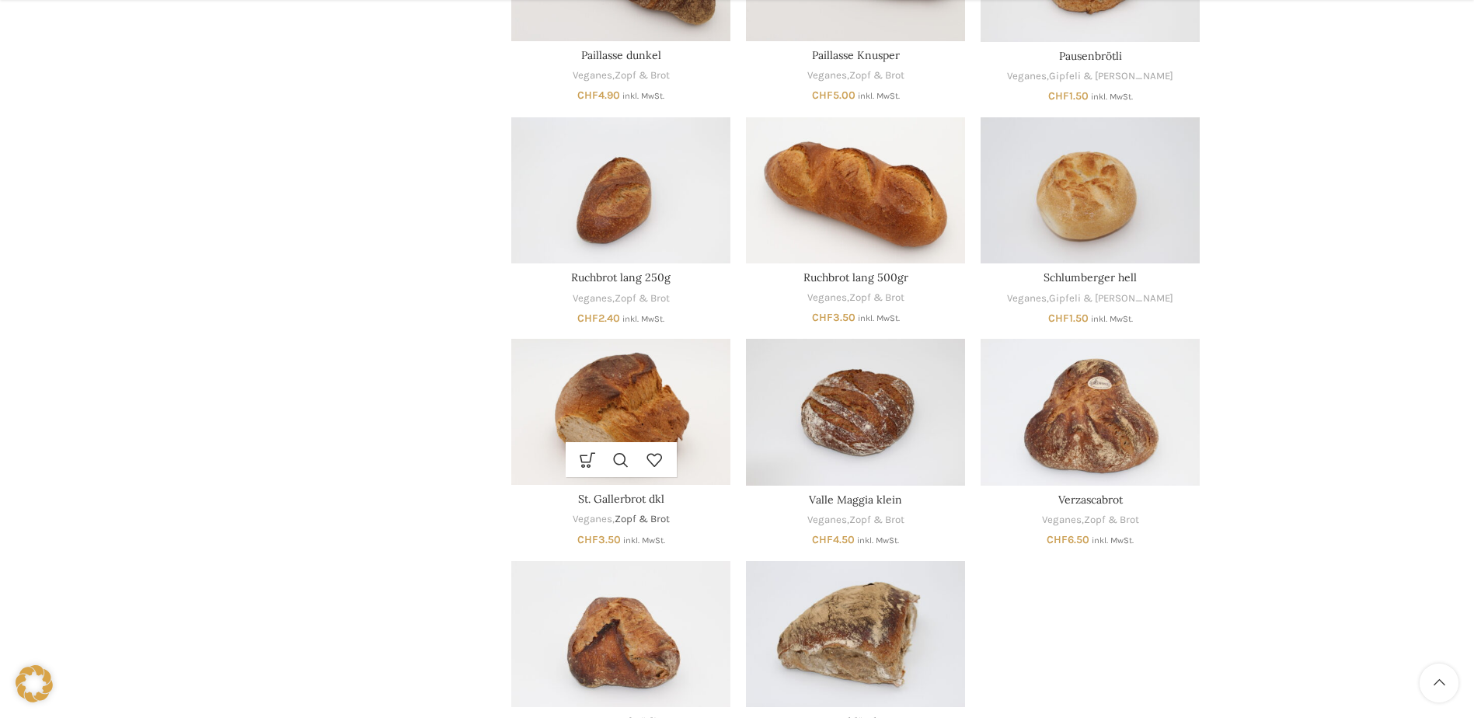  Describe the element at coordinates (621, 459) in the screenshot. I see `a: Schnellansicht` at that location.